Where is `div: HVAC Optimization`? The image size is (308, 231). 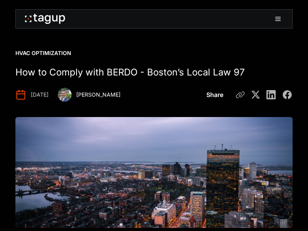
div: HVAC Optimization is located at coordinates (43, 53).